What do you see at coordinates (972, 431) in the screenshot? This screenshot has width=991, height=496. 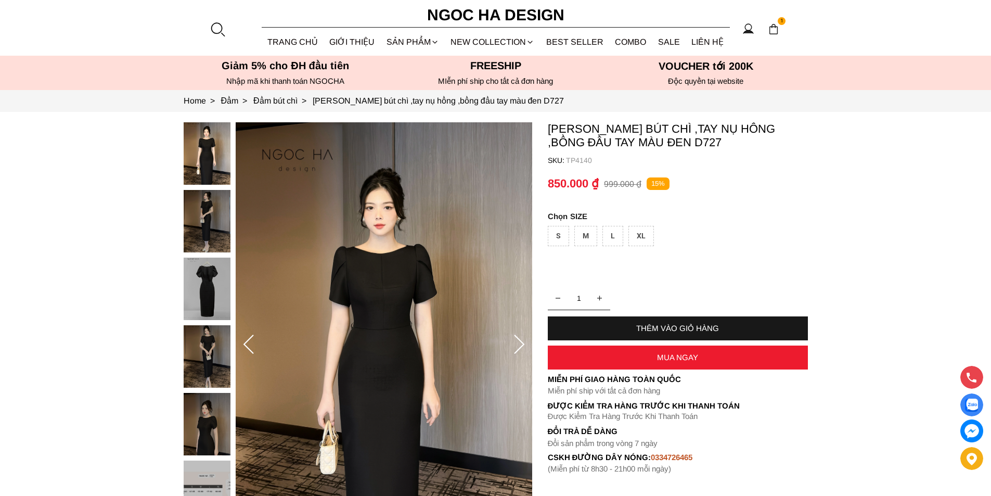 I see `a: messenger` at bounding box center [972, 431].